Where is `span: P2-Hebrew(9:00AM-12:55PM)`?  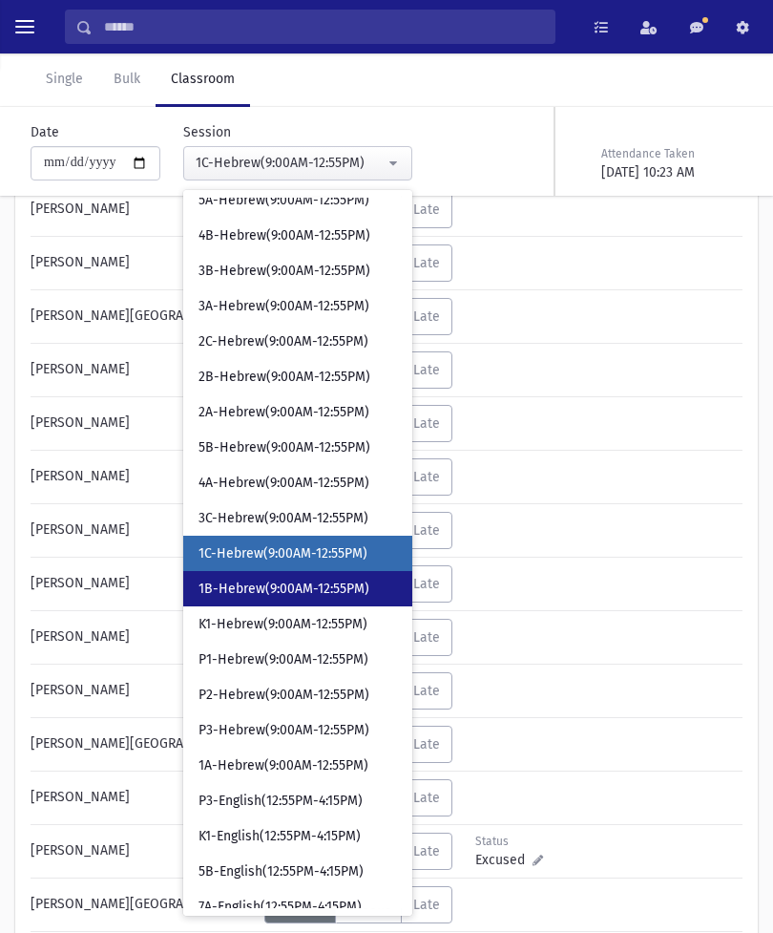 span: P2-Hebrew(9:00AM-12:55PM) is located at coordinates (284, 695).